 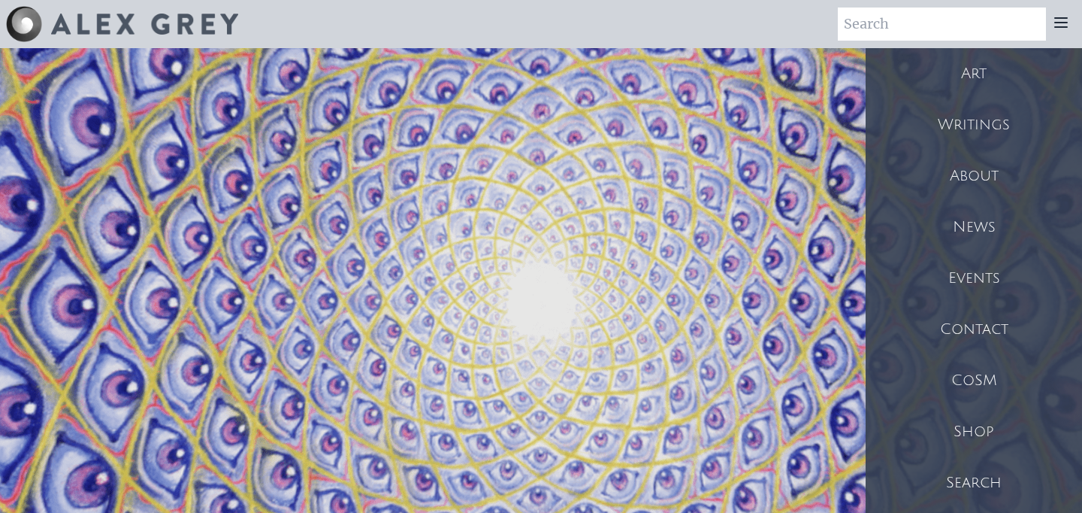 What do you see at coordinates (974, 227) in the screenshot?
I see `a: News` at bounding box center [974, 227].